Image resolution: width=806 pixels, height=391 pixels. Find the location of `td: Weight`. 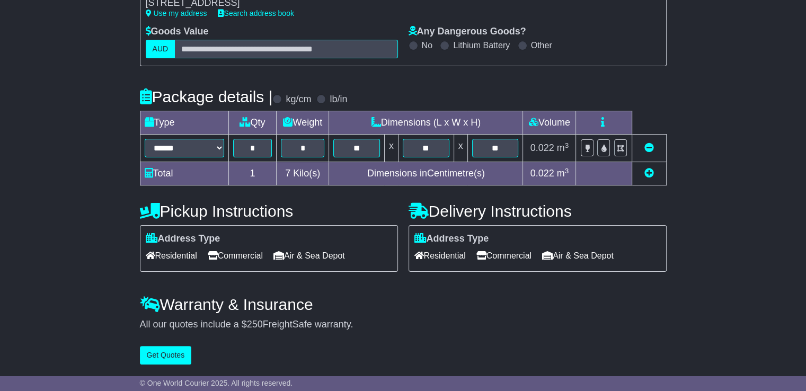

td: Weight is located at coordinates (303, 123).